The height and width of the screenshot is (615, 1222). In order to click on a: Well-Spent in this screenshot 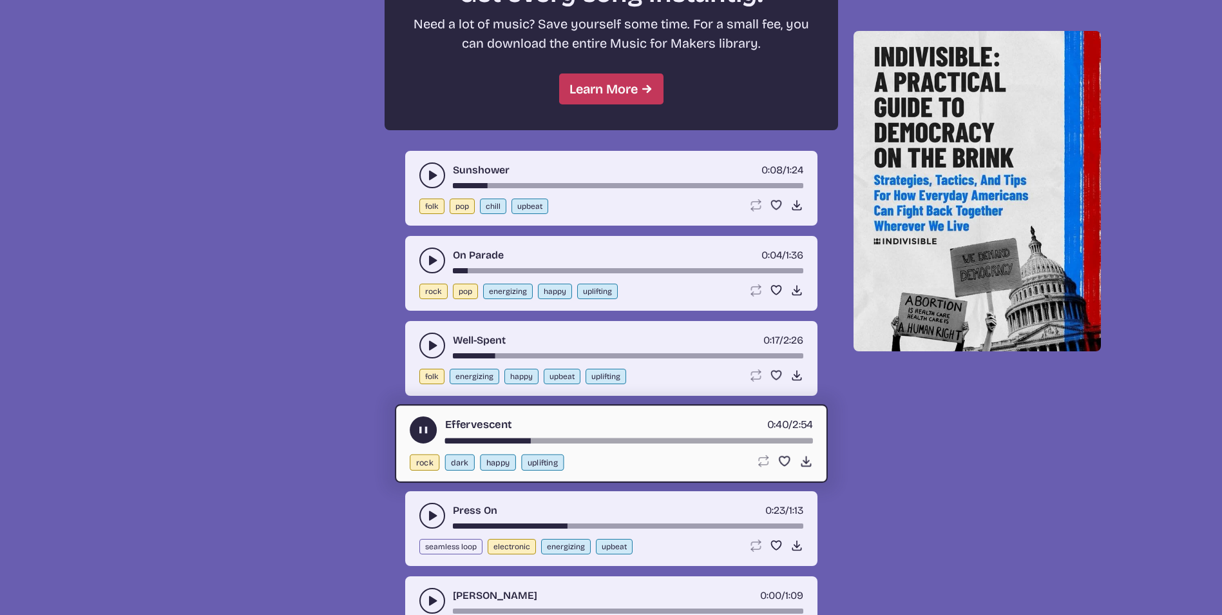, I will do `click(479, 340)`.